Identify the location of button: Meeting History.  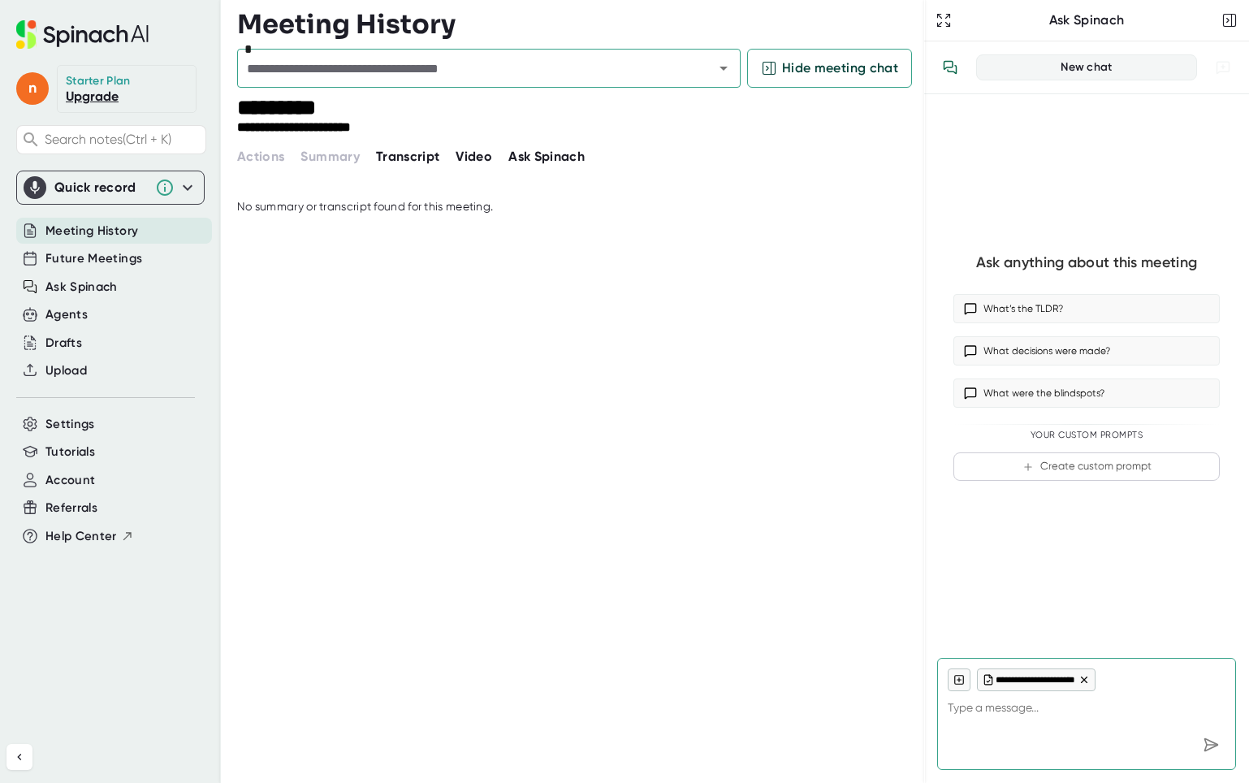
(92, 231).